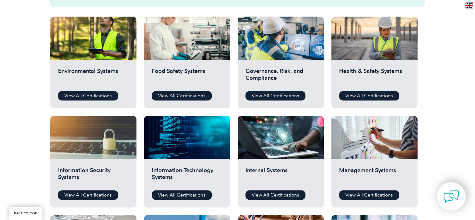  I want to click on h2: Internal Systems, so click(281, 176).